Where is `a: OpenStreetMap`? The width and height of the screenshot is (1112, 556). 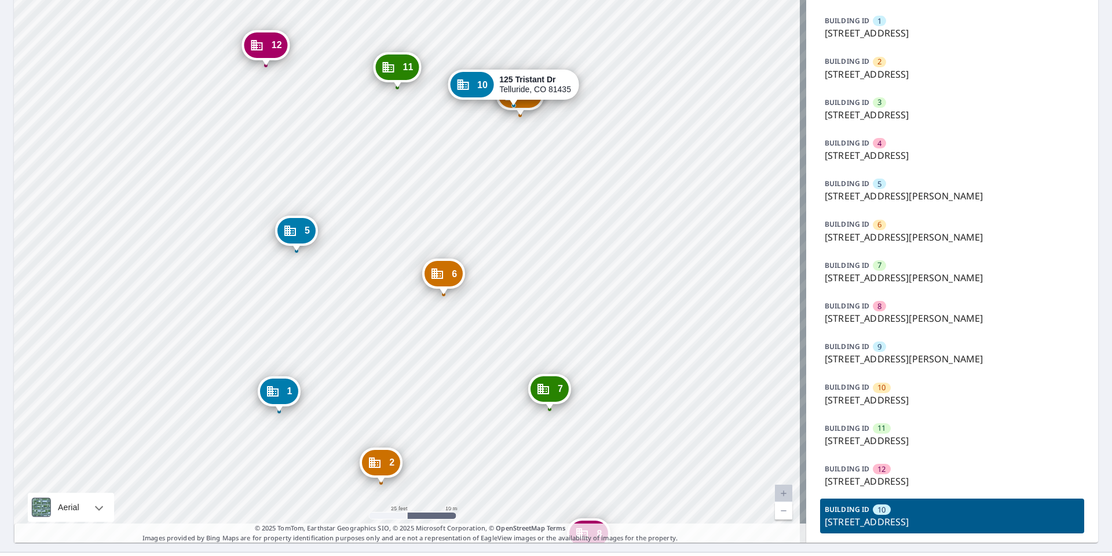 a: OpenStreetMap is located at coordinates (520, 527).